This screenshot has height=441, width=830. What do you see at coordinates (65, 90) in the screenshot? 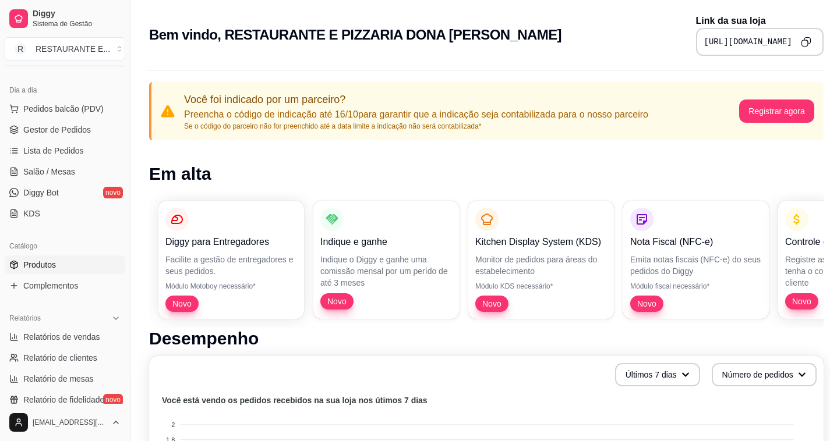
I see `div: Dia a dia` at bounding box center [65, 90].